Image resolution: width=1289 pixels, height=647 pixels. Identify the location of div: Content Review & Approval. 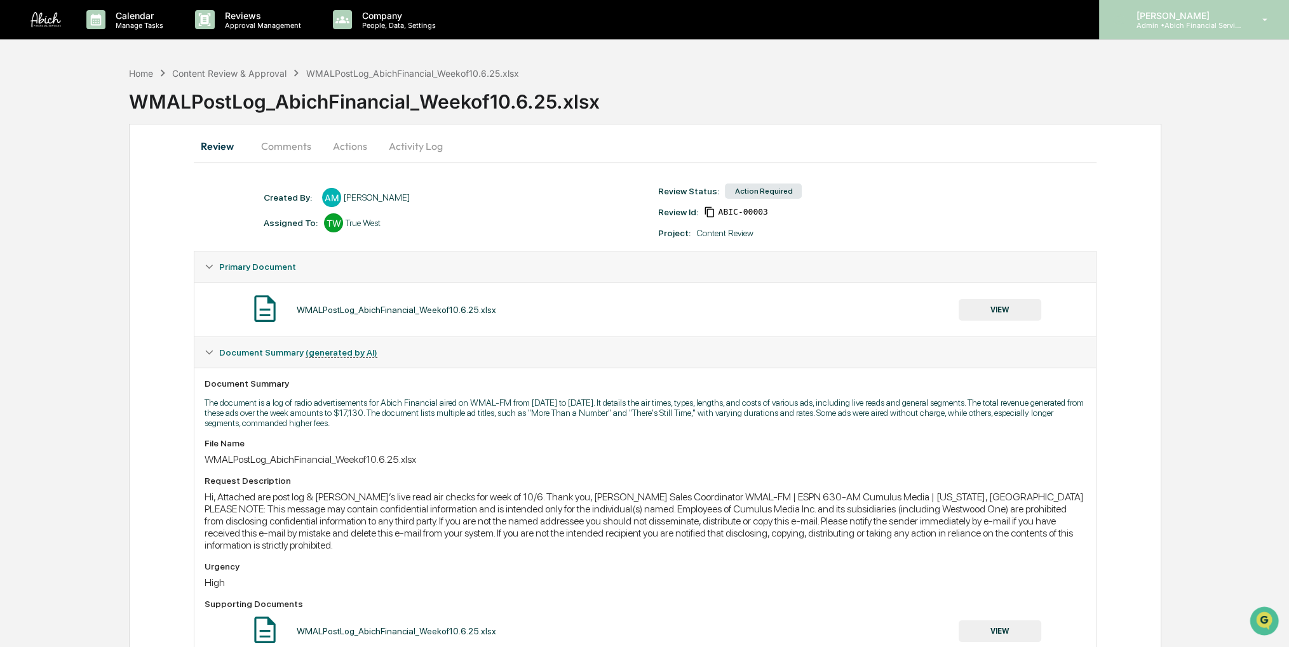
(229, 73).